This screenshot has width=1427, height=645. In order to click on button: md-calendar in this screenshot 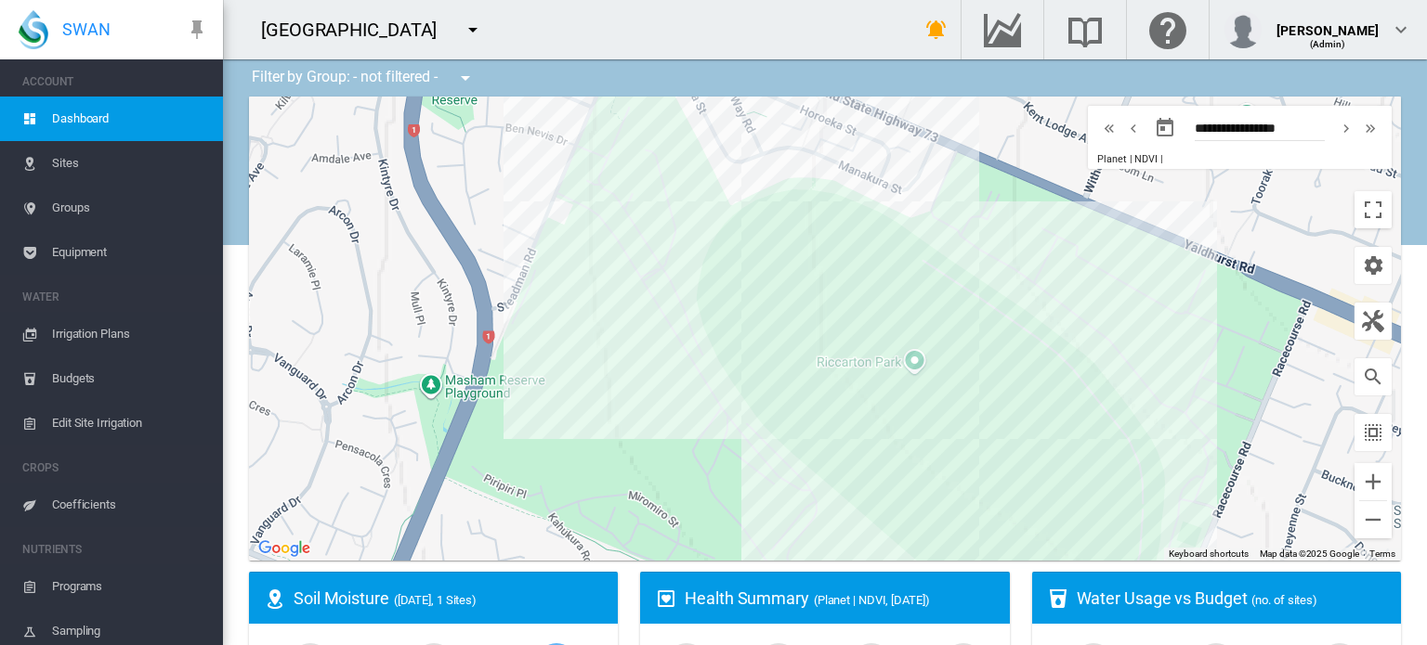, I will do `click(1165, 128)`.